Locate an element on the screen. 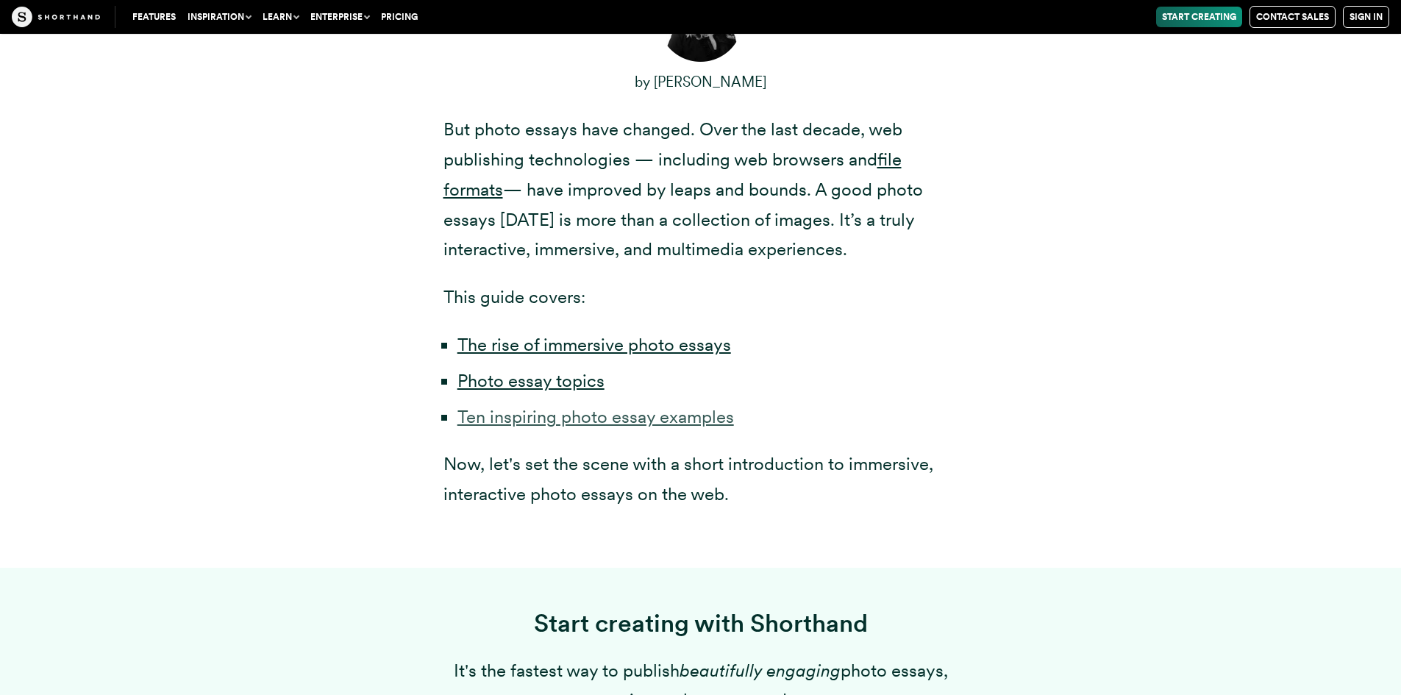 The image size is (1401, 695). button: Inspiration is located at coordinates (219, 17).